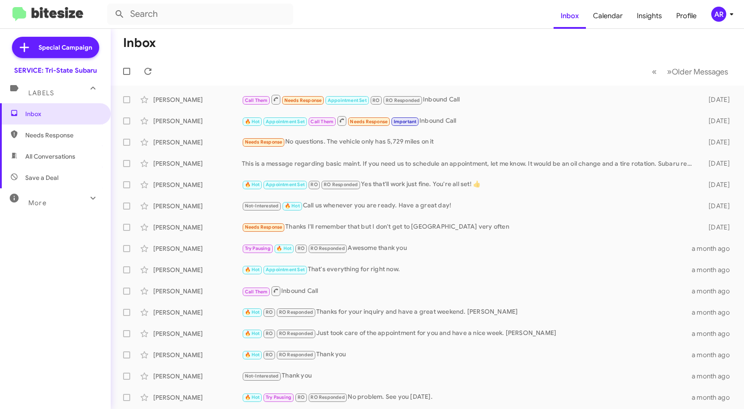  I want to click on a: Special Campaign, so click(55, 47).